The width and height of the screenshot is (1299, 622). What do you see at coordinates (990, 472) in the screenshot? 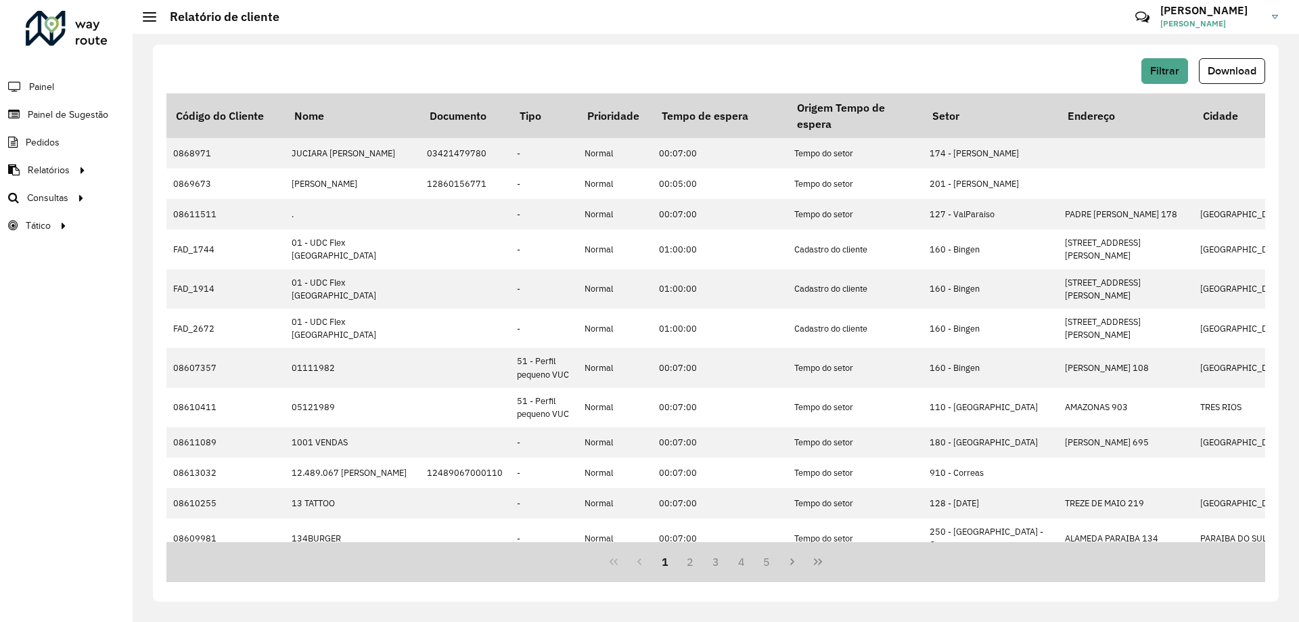
I see `td: 910 - Correas` at bounding box center [990, 472].